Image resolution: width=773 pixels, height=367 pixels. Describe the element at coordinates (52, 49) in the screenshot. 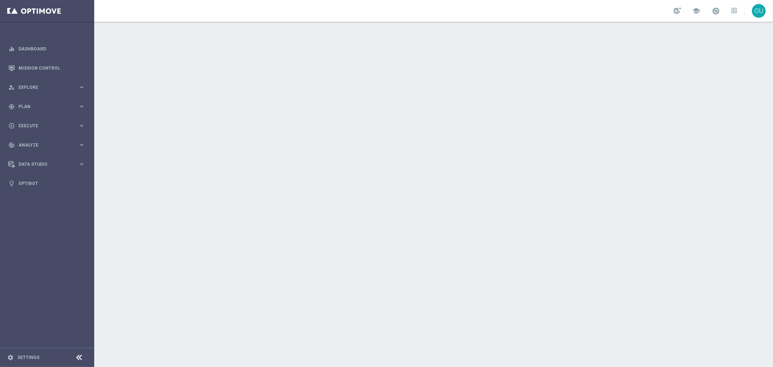

I see `a: Dashboard` at that location.